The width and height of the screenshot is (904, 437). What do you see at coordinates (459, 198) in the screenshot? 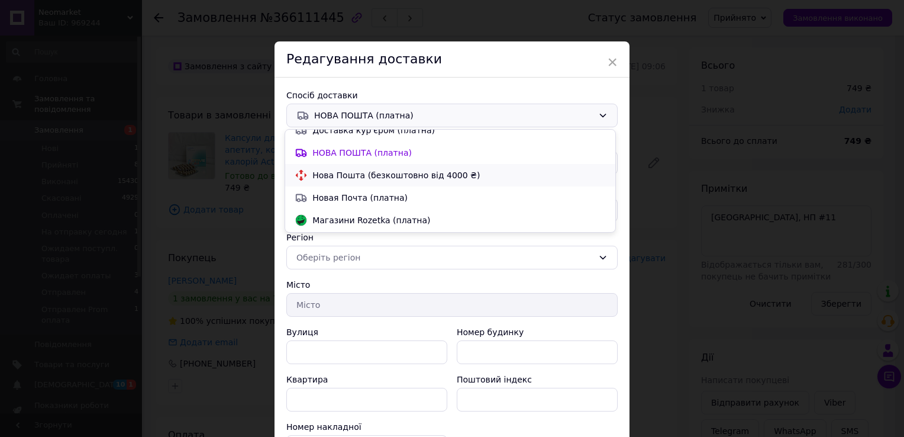
I see `span: Новая Почта (платна)` at bounding box center [459, 198].